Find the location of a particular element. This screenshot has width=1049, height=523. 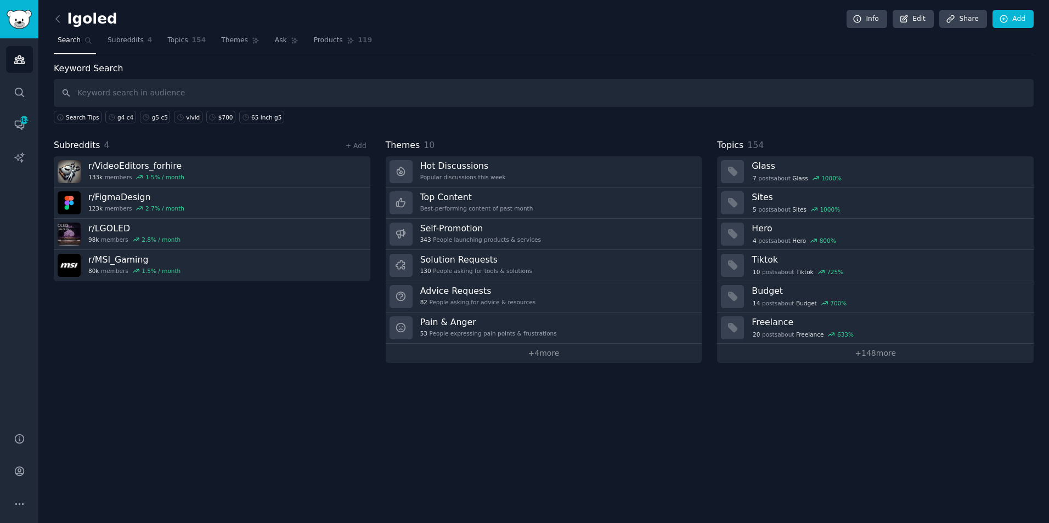

a: Pain & Anger53People expressing pain points & frustrations is located at coordinates (544, 328).